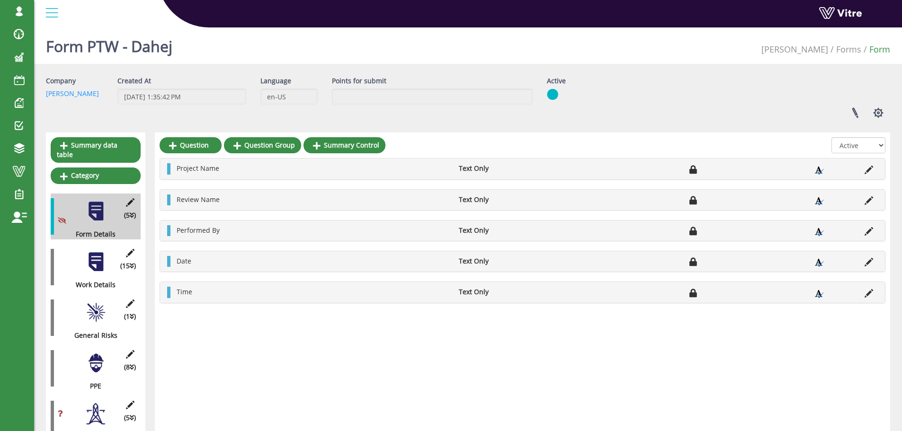  Describe the element at coordinates (109, 44) in the screenshot. I see `h1: Form PTW - Dahej` at that location.